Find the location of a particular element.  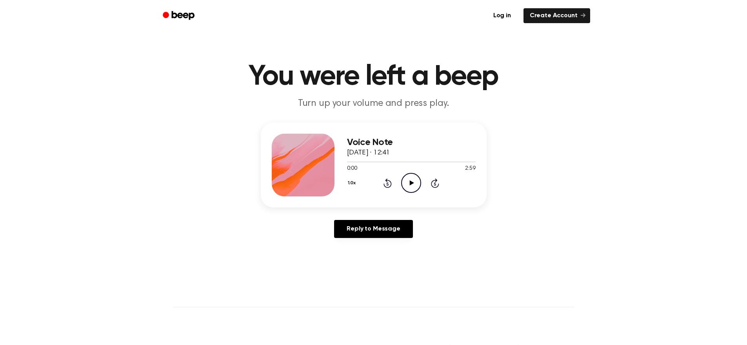

a: Log in is located at coordinates (502, 16).